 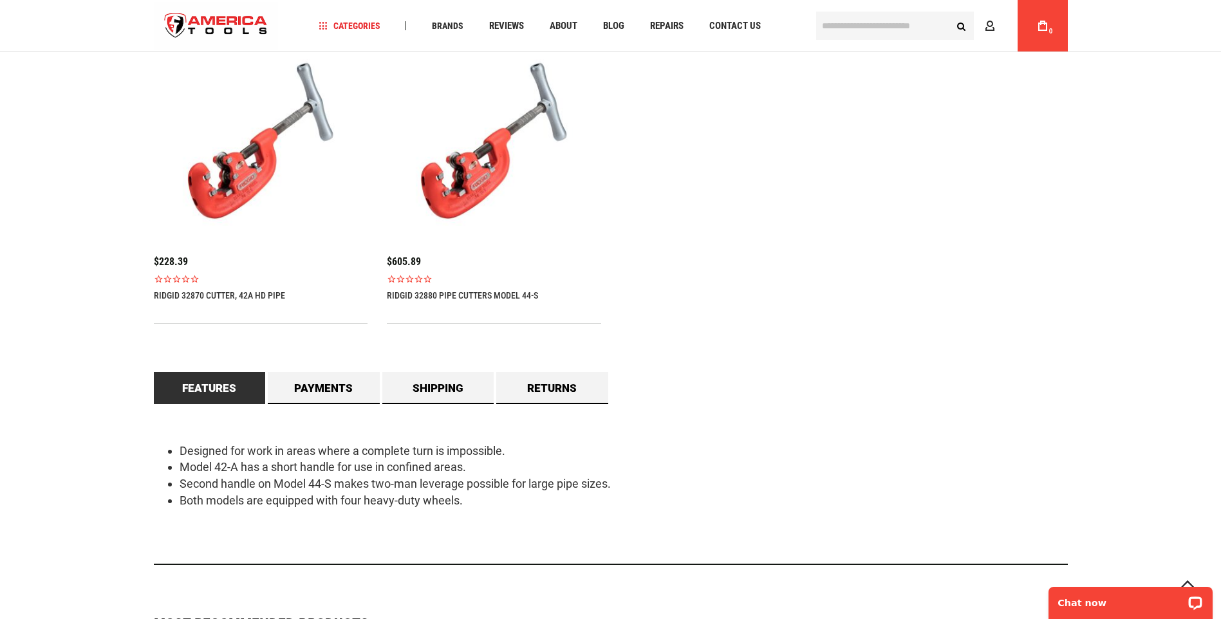 What do you see at coordinates (324, 388) in the screenshot?
I see `a: Payments` at bounding box center [324, 388].